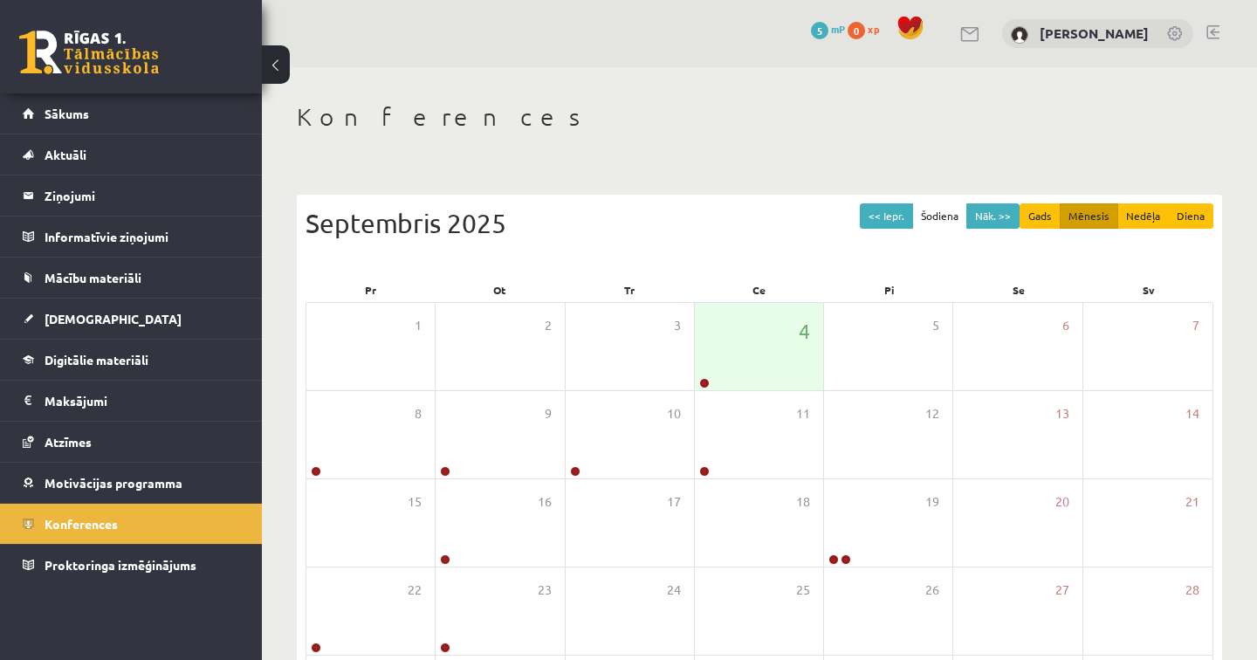  I want to click on div: Se, so click(1019, 290).